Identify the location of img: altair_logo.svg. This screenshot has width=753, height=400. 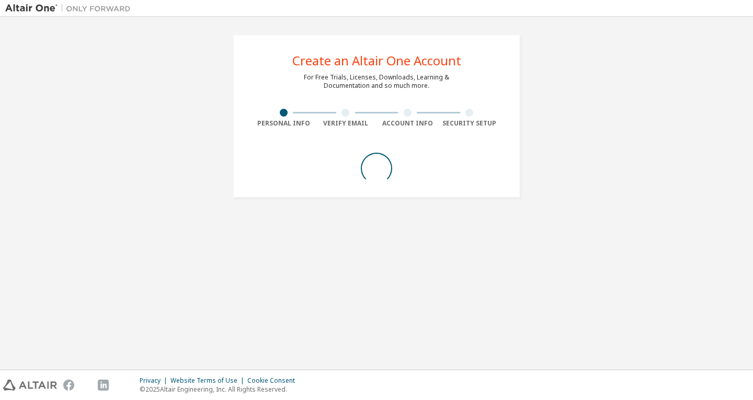
(30, 385).